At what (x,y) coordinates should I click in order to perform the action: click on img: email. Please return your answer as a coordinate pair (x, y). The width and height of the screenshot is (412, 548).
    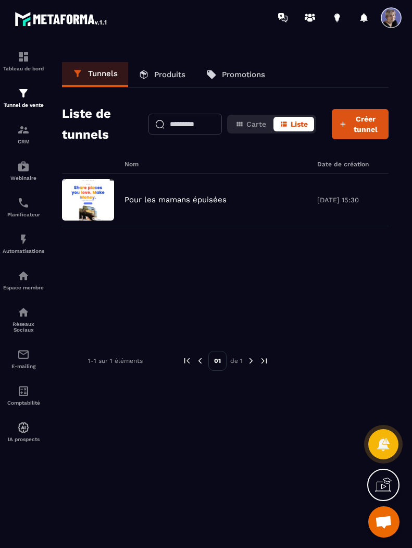
    Looking at the image, I should click on (23, 354).